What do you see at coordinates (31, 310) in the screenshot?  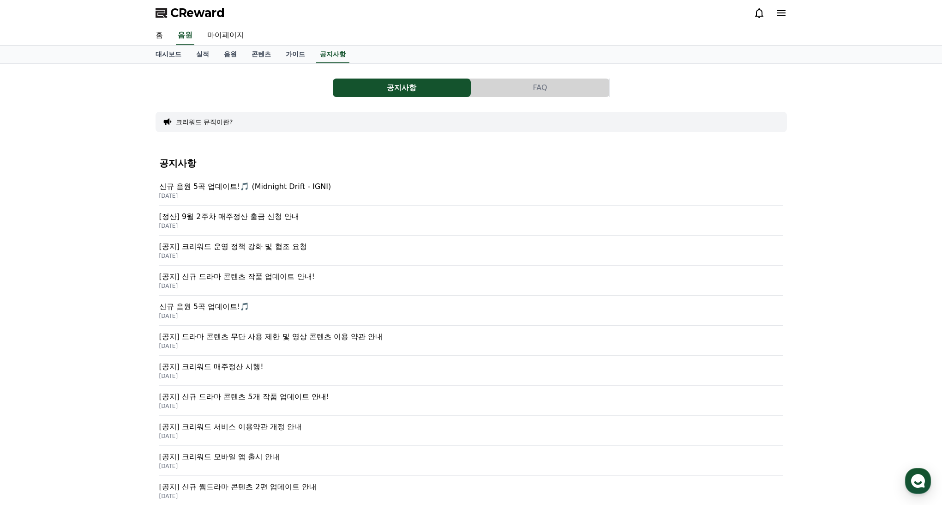 I see `span: Home` at bounding box center [31, 310].